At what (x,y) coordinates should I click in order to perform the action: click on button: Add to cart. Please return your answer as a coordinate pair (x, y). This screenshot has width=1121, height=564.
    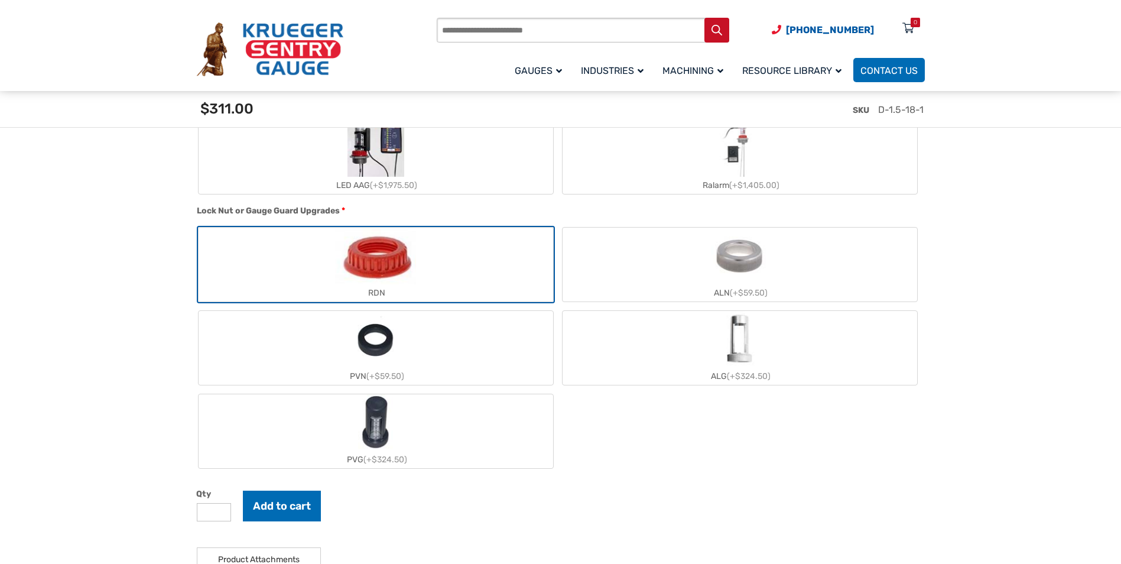
    Looking at the image, I should click on (282, 506).